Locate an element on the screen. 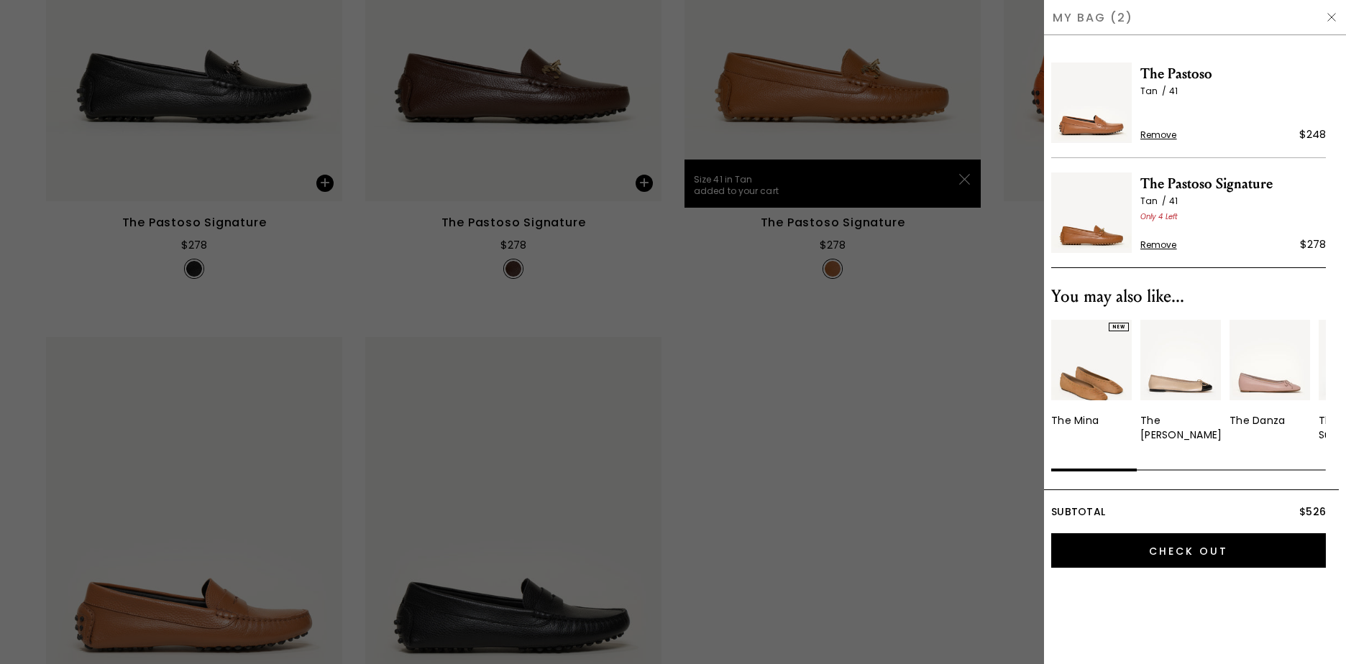  span: Subtotal is located at coordinates (1078, 512).